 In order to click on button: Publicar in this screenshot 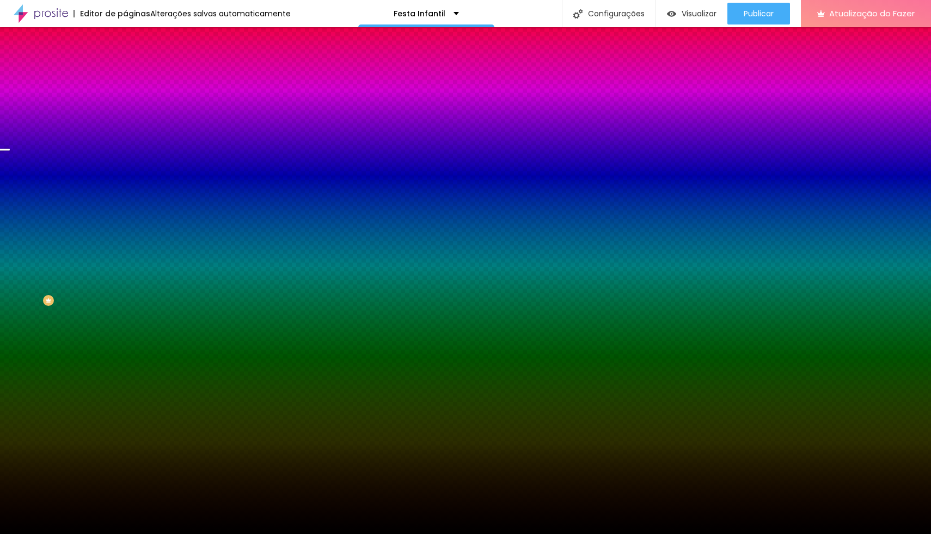, I will do `click(758, 14)`.